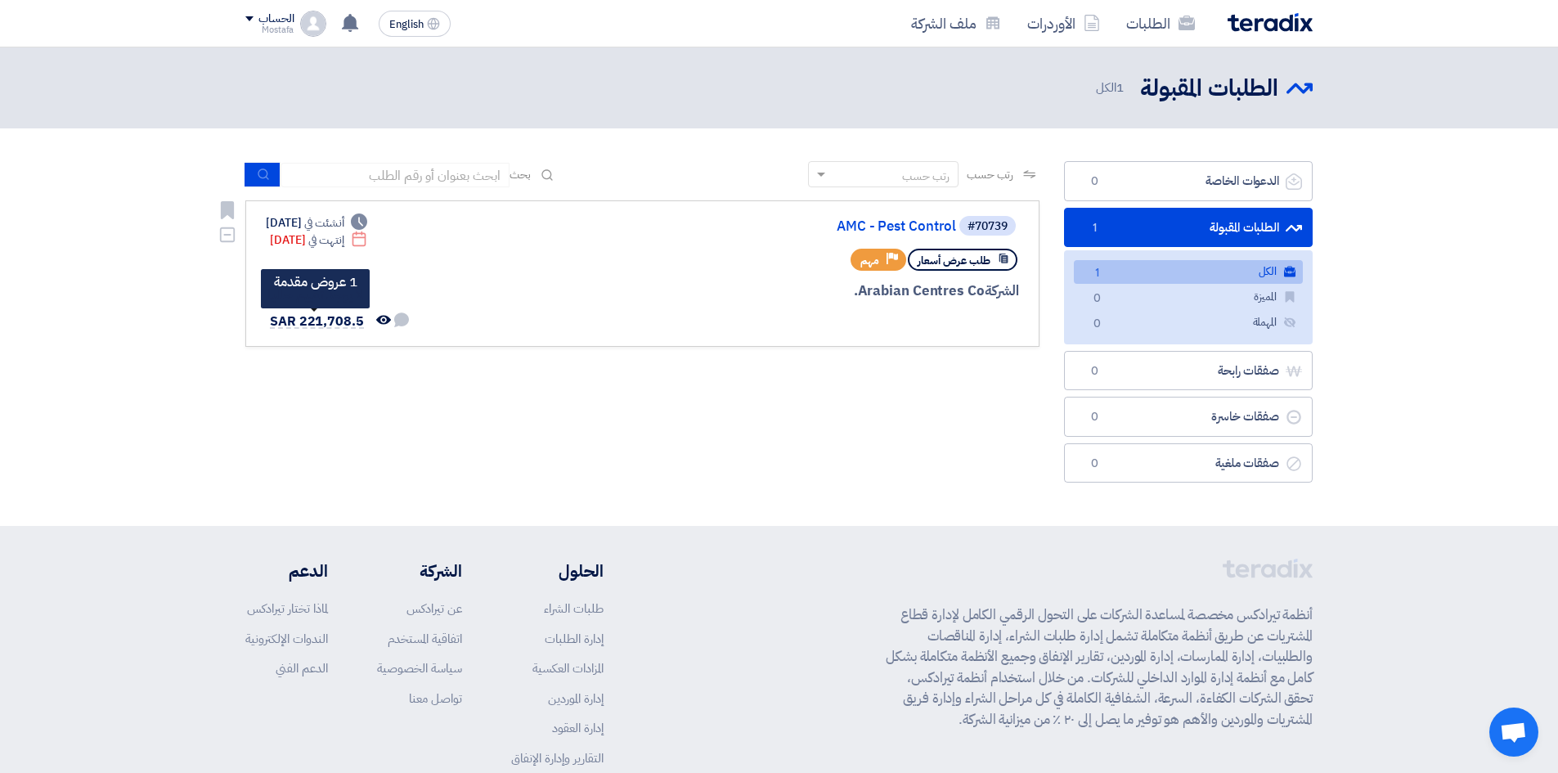  Describe the element at coordinates (407, 25) in the screenshot. I see `span: English` at that location.